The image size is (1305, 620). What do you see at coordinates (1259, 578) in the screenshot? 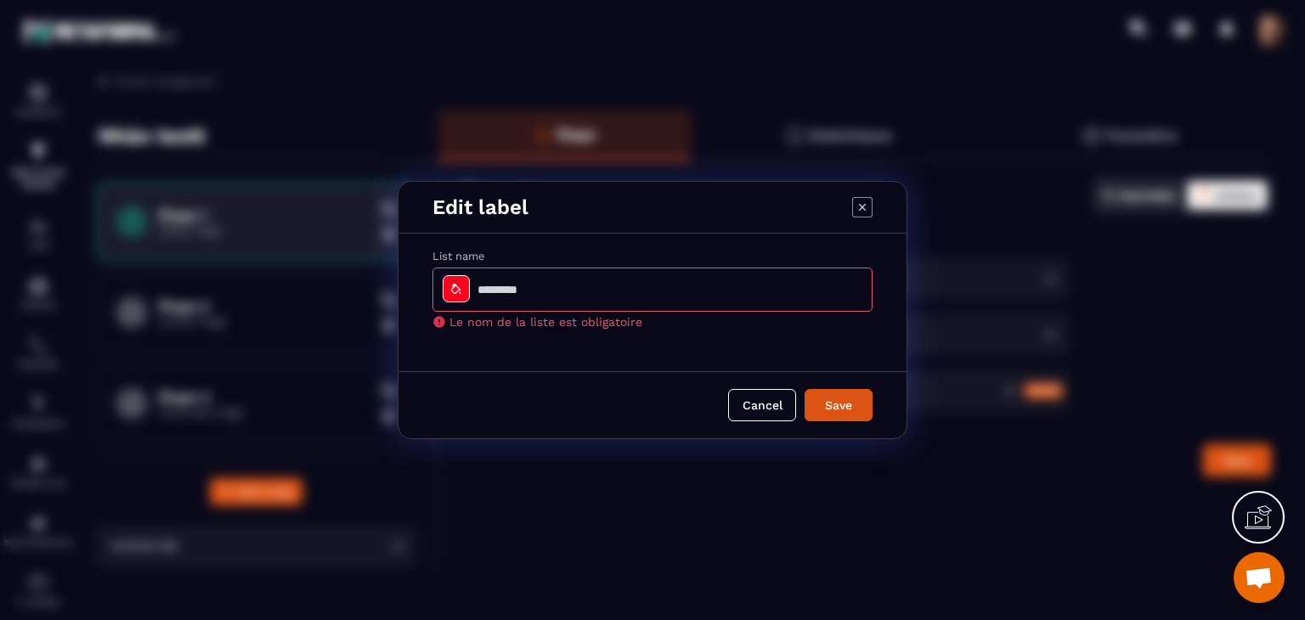
I see `div: Mở cuộc trò chuyện` at bounding box center [1259, 578].